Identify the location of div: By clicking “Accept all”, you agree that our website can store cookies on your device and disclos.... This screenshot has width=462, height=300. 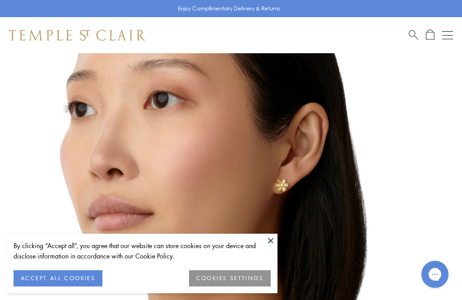
(142, 251).